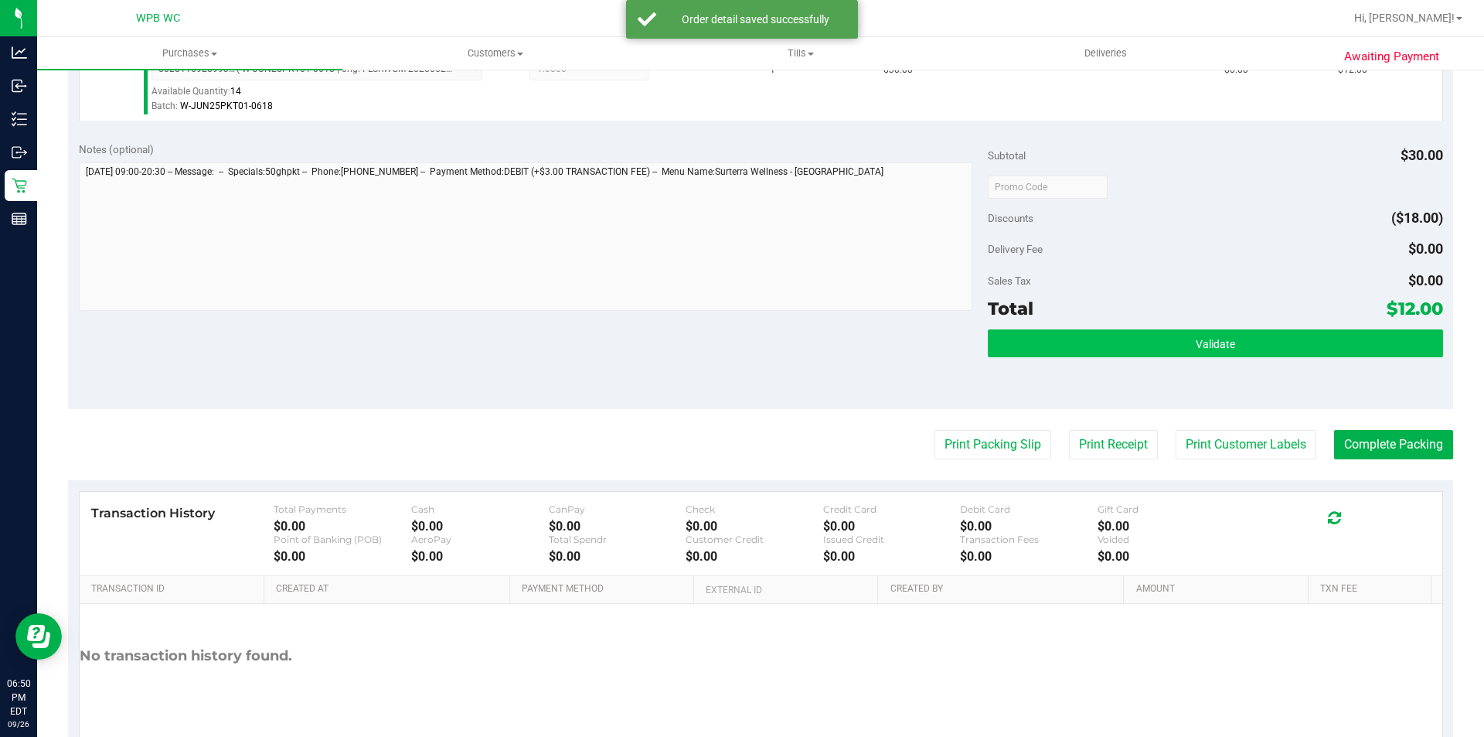 Image resolution: width=1484 pixels, height=737 pixels. Describe the element at coordinates (1215, 344) in the screenshot. I see `span: Validate` at that location.